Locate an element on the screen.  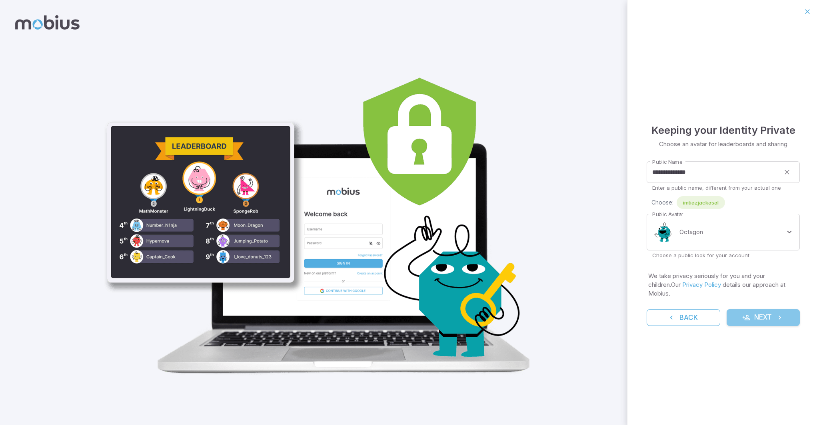
button: clear is located at coordinates (787, 172).